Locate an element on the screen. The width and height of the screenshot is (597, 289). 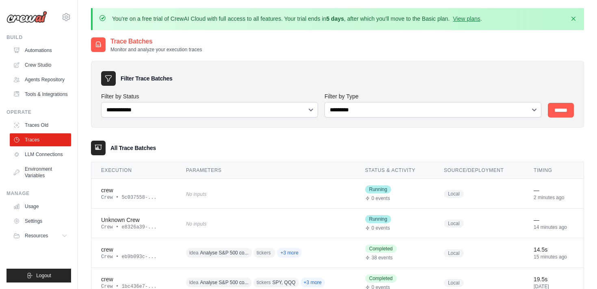
span: Logout is located at coordinates (43, 275).